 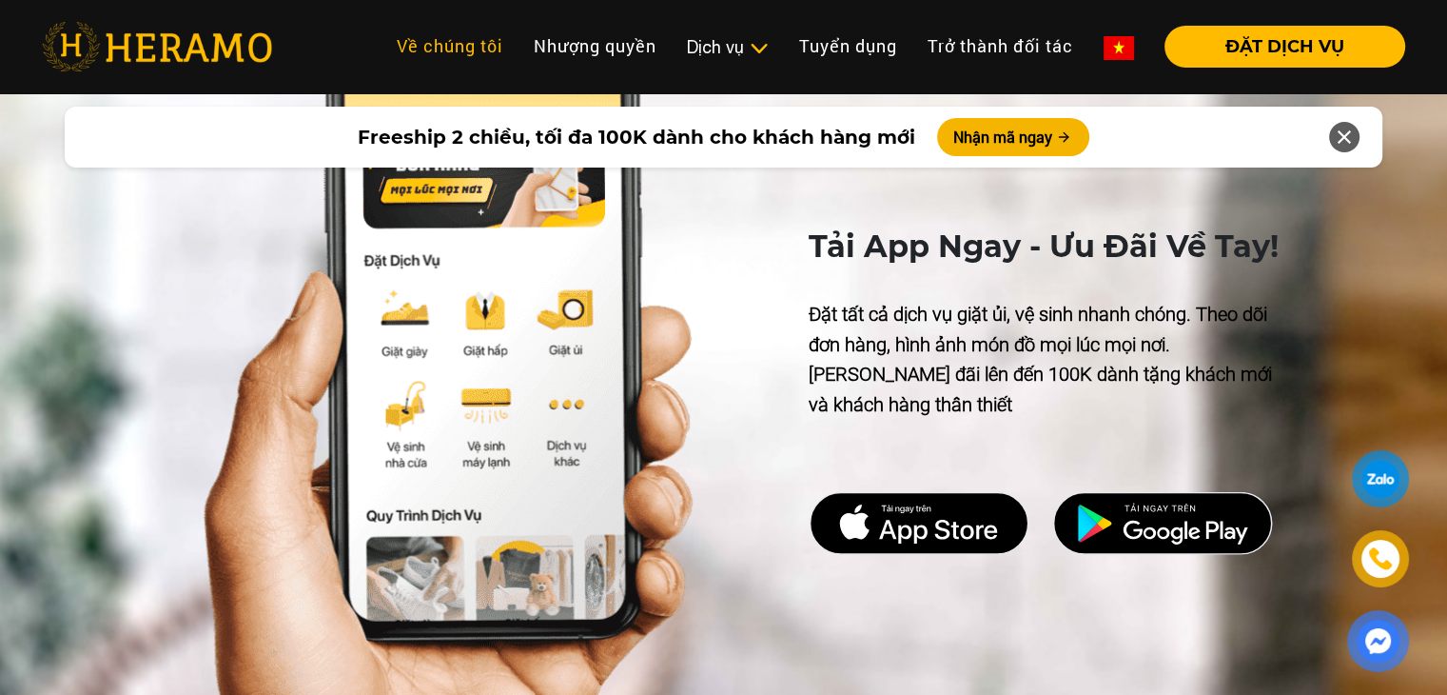 I want to click on img: subToggleIcon, so click(x=758, y=49).